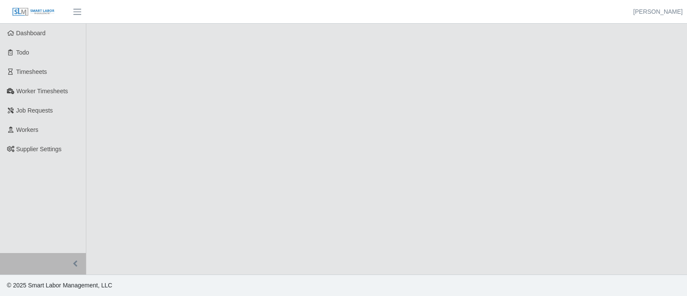 The width and height of the screenshot is (687, 296). What do you see at coordinates (35, 110) in the screenshot?
I see `span: Job Requests` at bounding box center [35, 110].